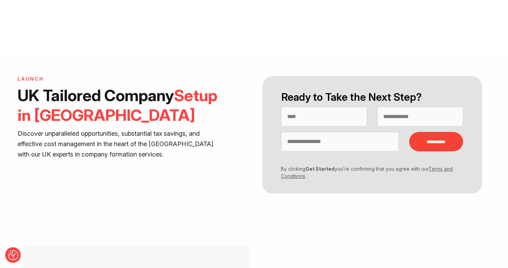 The width and height of the screenshot is (508, 268). What do you see at coordinates (119, 105) in the screenshot?
I see `h1: UK Tailored Company` at bounding box center [119, 105].